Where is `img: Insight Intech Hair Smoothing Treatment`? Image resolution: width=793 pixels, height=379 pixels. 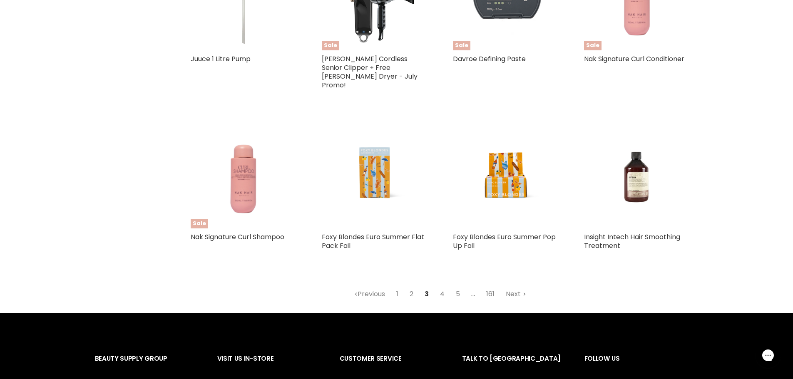
img: Insight Intech Hair Smoothing Treatment is located at coordinates (637, 175).